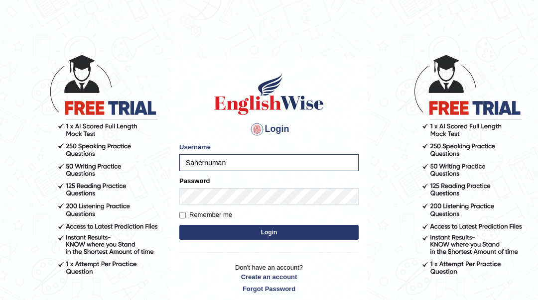  I want to click on h4: Login, so click(269, 129).